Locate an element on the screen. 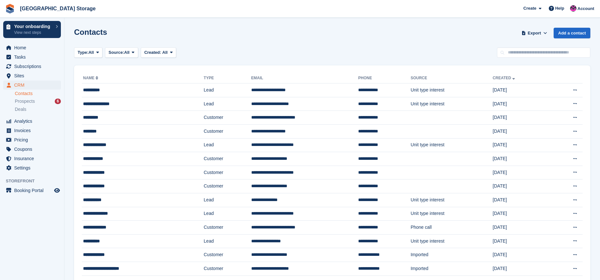  a: Preview store is located at coordinates (57, 190).